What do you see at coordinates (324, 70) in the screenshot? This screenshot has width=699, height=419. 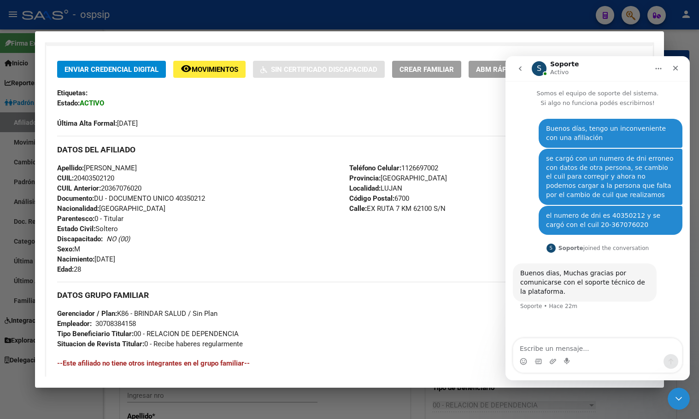 I see `span: Sin Certificado Discapacidad` at bounding box center [324, 70].